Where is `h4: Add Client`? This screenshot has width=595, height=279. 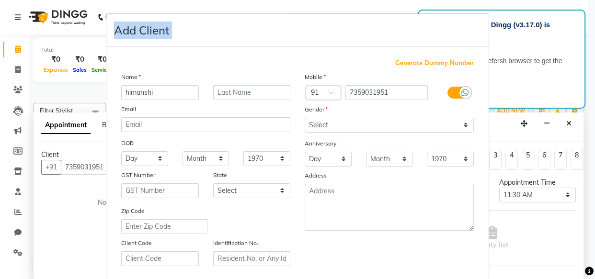 h4: Add Client is located at coordinates (141, 30).